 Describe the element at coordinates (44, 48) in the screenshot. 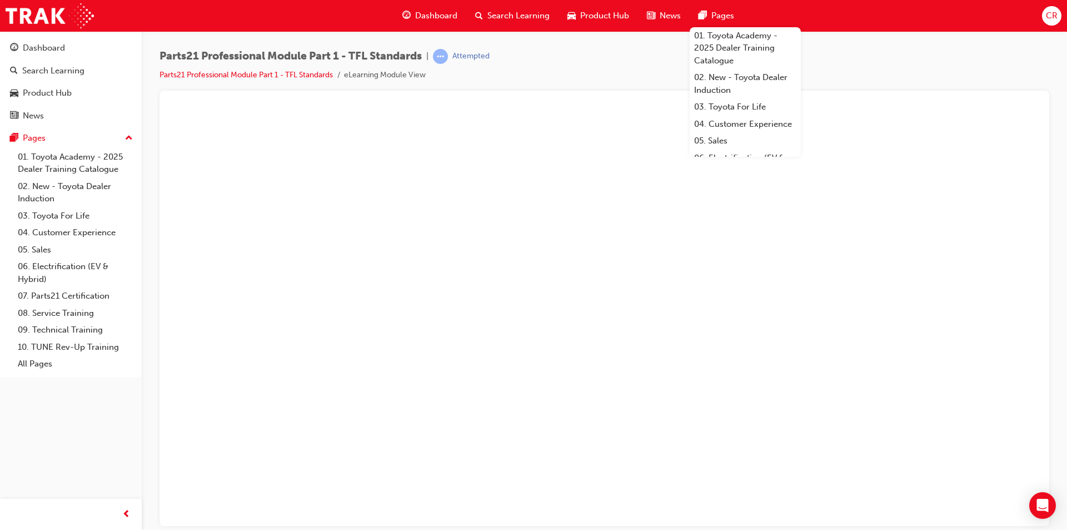

I see `div: Dashboard` at that location.